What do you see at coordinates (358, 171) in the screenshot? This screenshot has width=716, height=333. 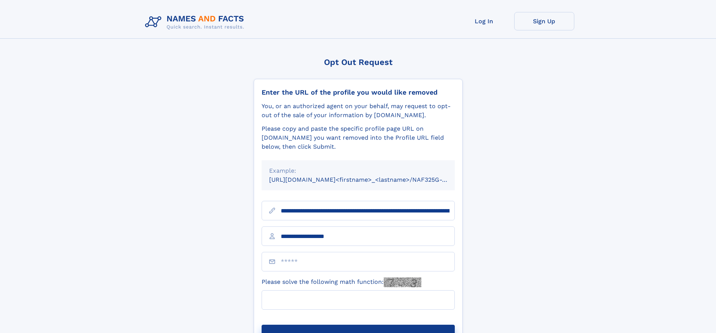 I see `div: Example:` at bounding box center [358, 171].